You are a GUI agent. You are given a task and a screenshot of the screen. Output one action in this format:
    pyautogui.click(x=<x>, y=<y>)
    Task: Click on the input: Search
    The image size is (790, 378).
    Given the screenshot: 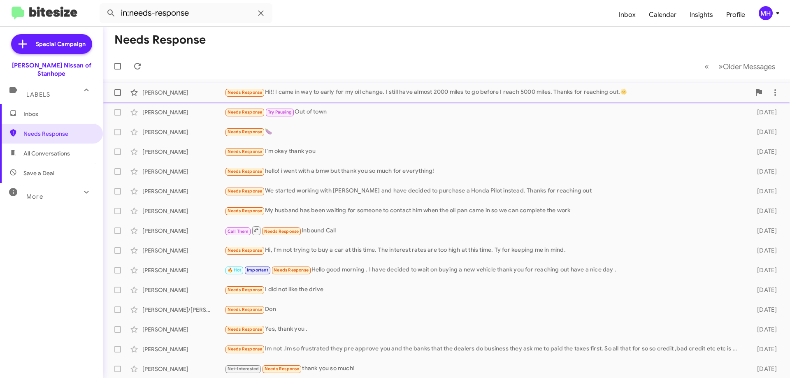 What is the action you would take?
    pyautogui.click(x=186, y=13)
    